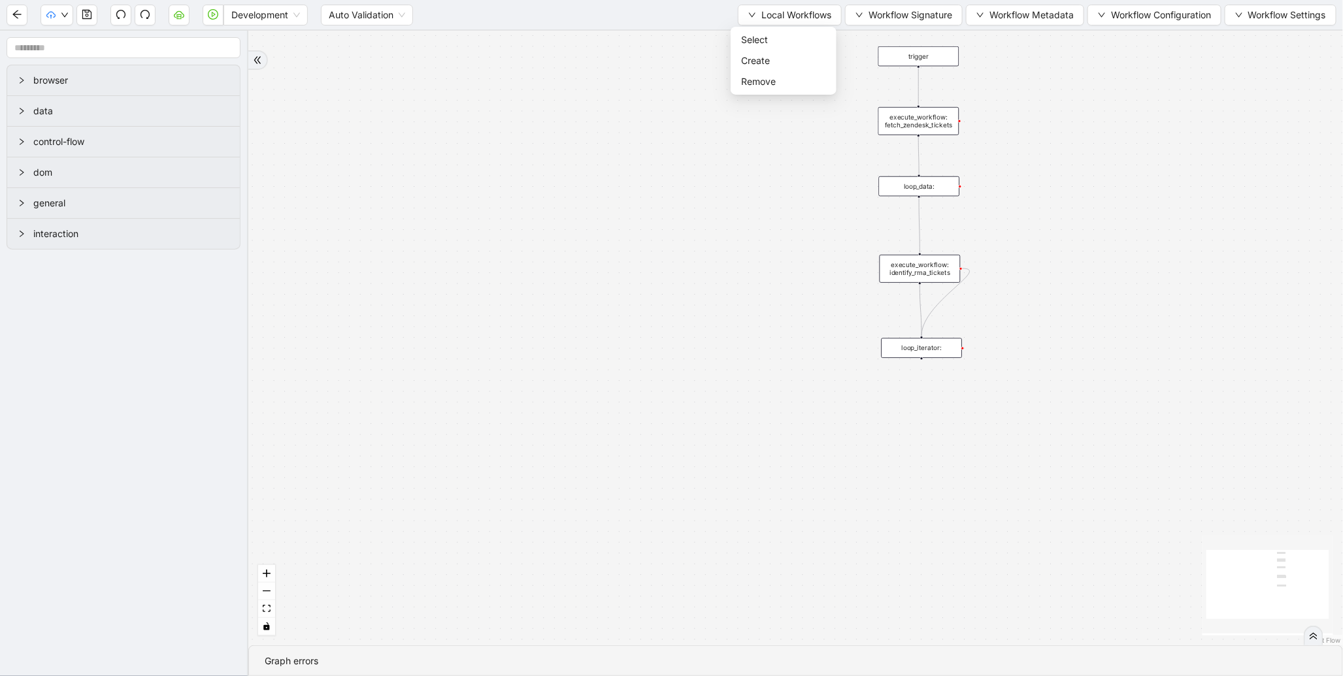  What do you see at coordinates (920, 269) in the screenshot?
I see `div: execute_workflow: identify_rma_tickets` at bounding box center [920, 269].